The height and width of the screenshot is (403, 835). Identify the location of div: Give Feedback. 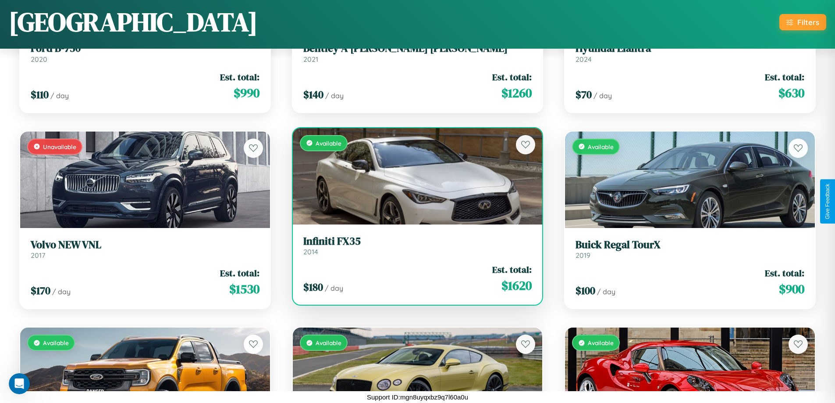
(828, 201).